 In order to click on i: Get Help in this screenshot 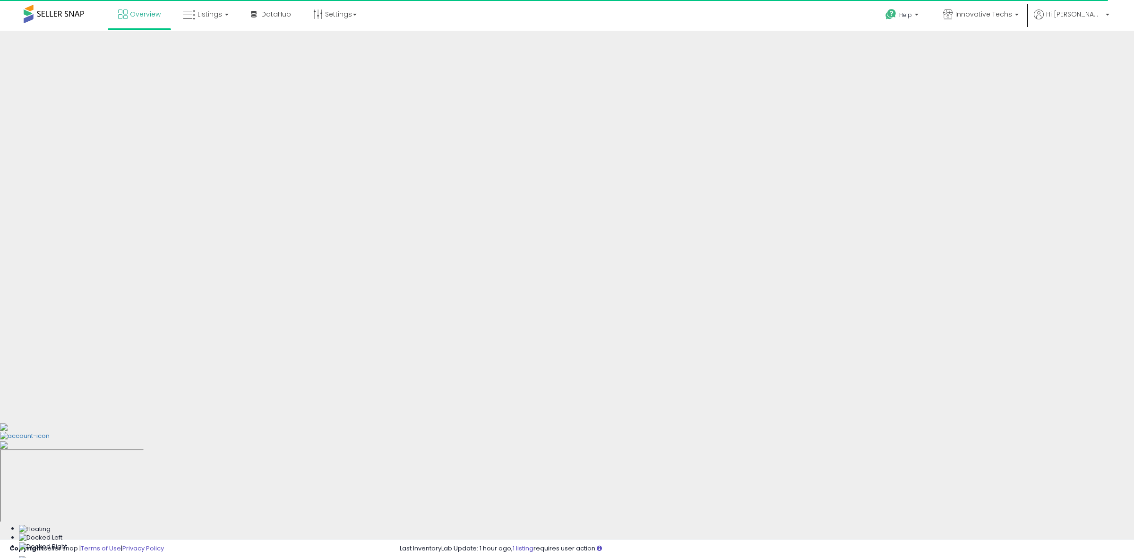, I will do `click(891, 14)`.